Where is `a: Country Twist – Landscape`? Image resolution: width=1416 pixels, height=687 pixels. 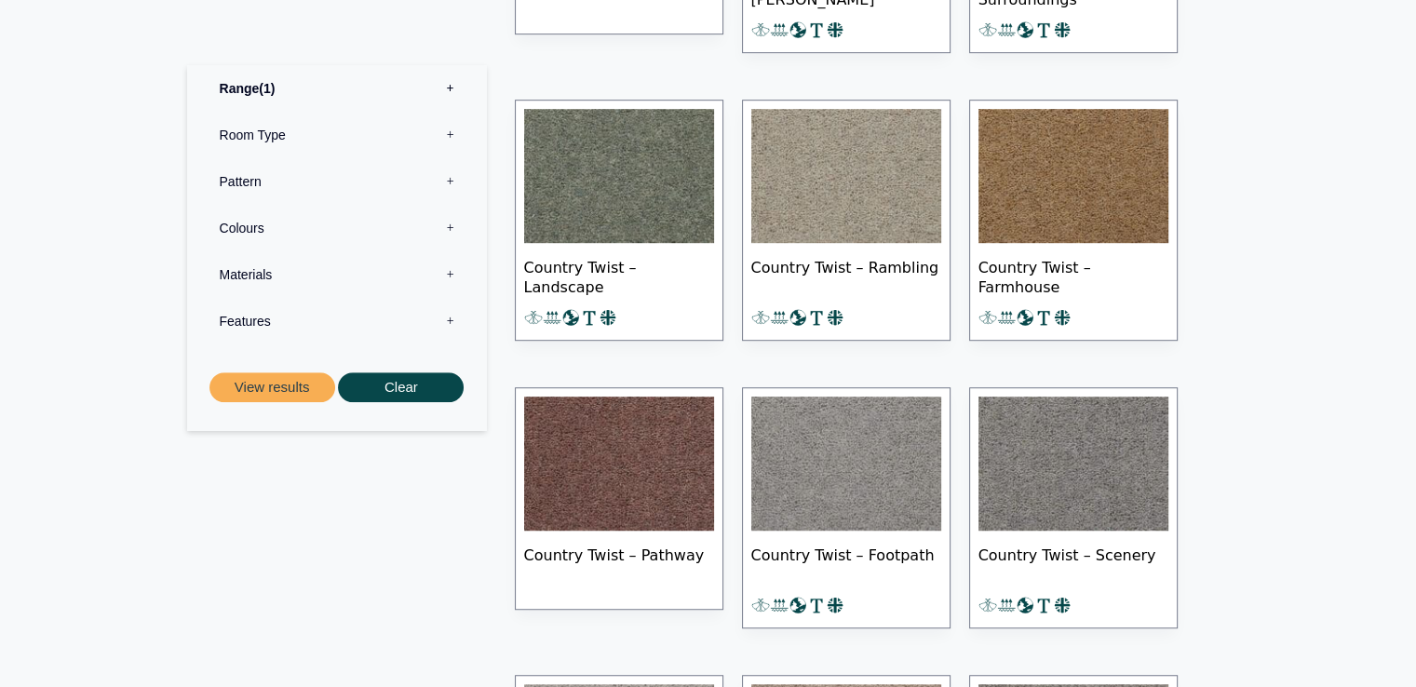
a: Country Twist – Landscape is located at coordinates (619, 220).